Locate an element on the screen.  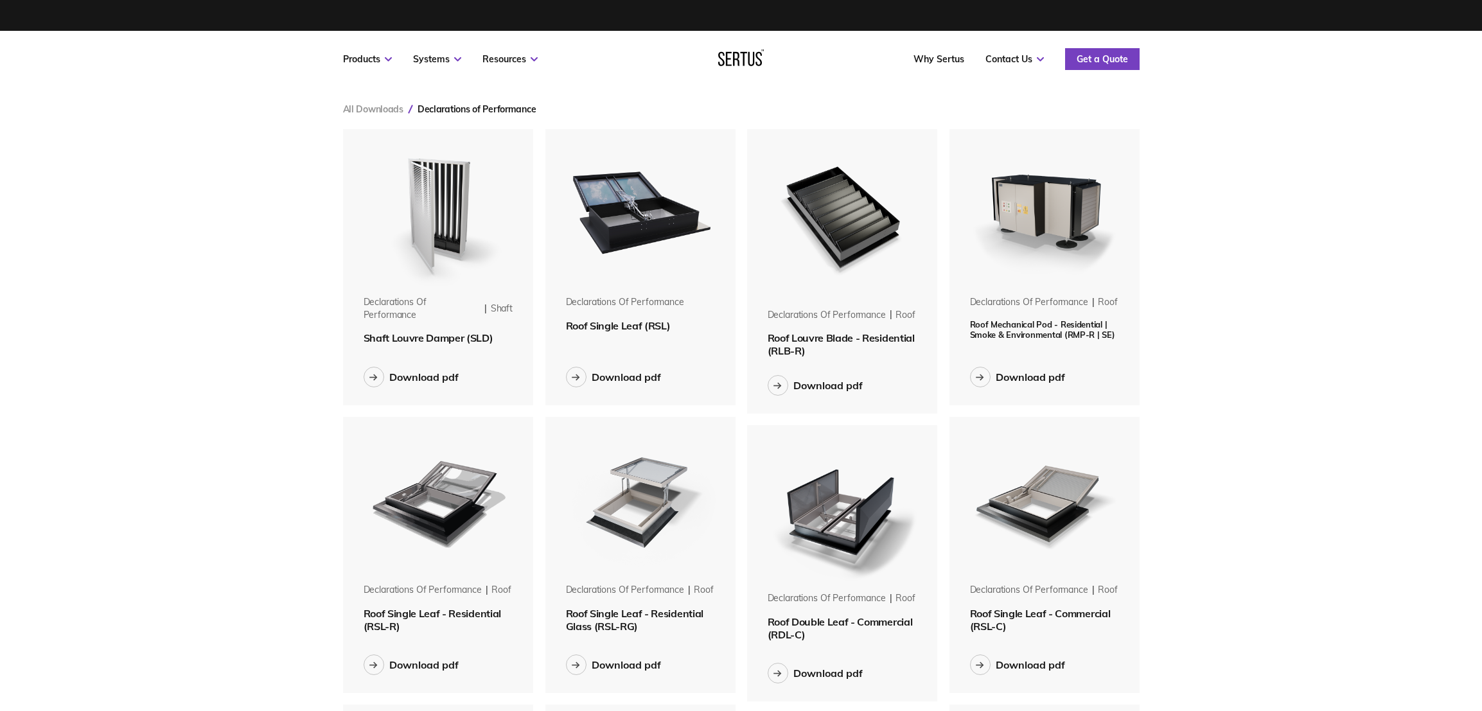
span: Shaft Louvre Damper (SLD) is located at coordinates (429, 338).